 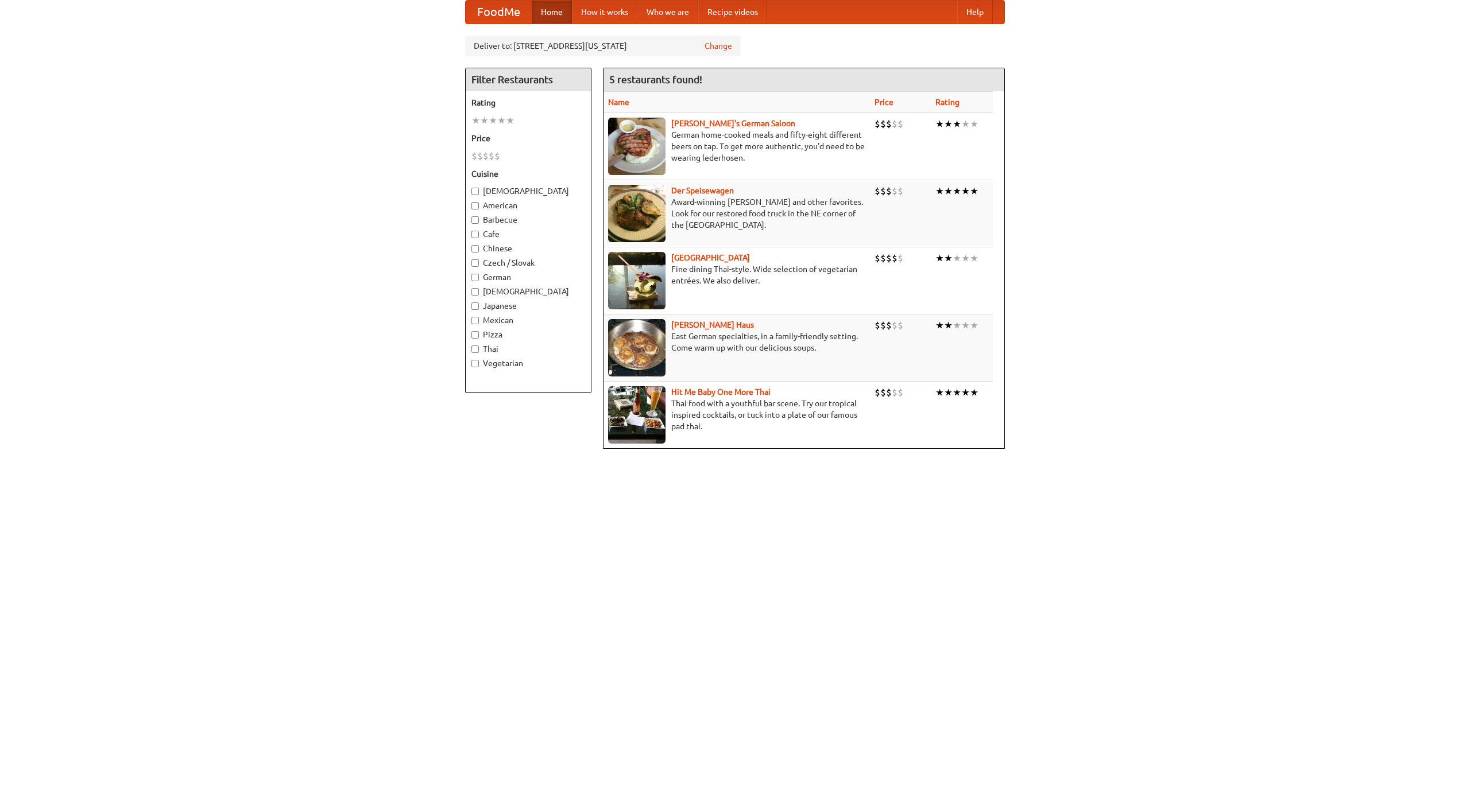 What do you see at coordinates (736, 146) in the screenshot?
I see `p: German home-cooked meals and fifty-eight different beers on tap. To get more authentic, you'd nee...` at bounding box center [736, 146].